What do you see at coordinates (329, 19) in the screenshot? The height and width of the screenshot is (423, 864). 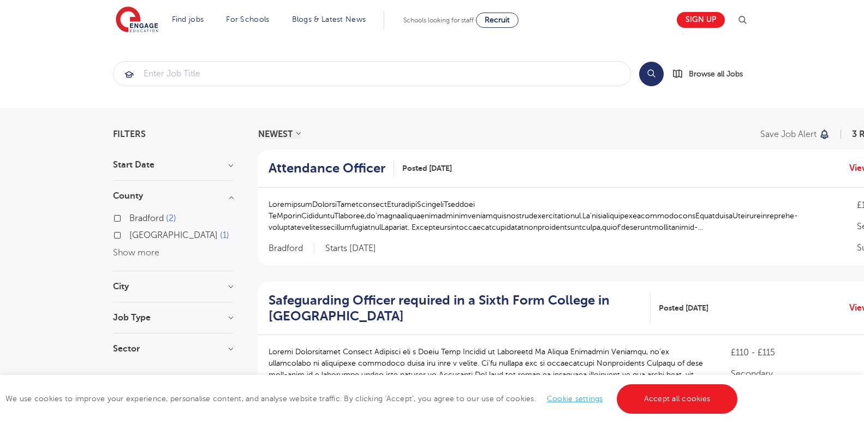 I see `a: Blogs & Latest News` at bounding box center [329, 19].